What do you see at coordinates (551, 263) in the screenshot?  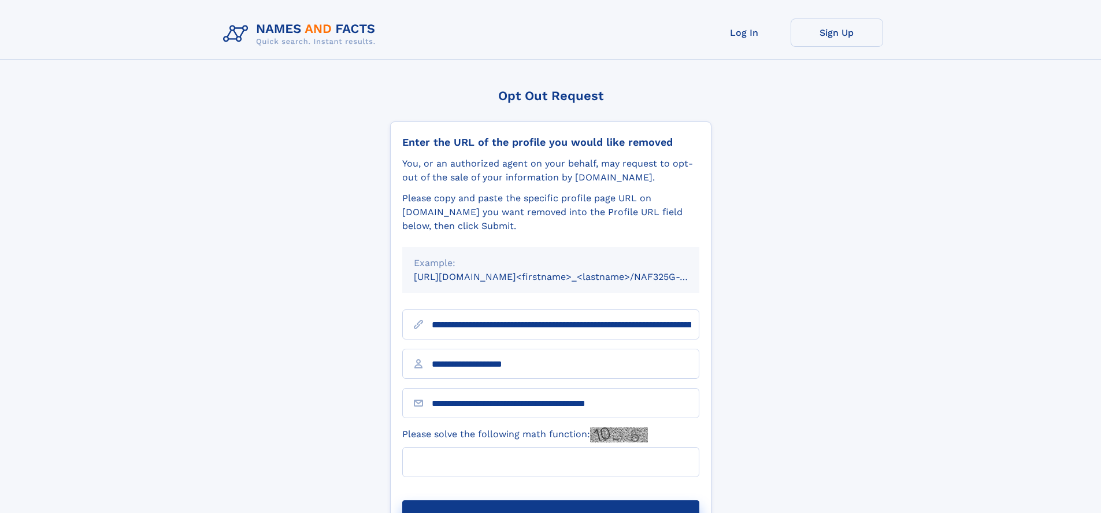 I see `div: Example:` at bounding box center [551, 263].